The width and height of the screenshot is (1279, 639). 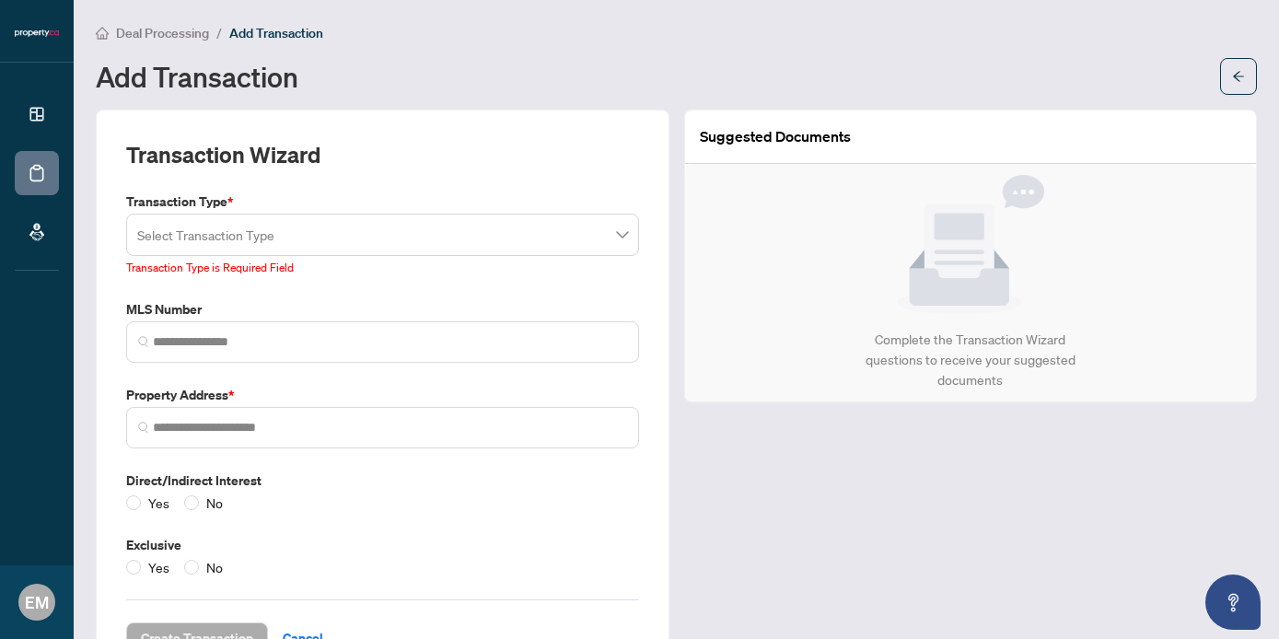 I want to click on span: Deal Processing, so click(x=162, y=33).